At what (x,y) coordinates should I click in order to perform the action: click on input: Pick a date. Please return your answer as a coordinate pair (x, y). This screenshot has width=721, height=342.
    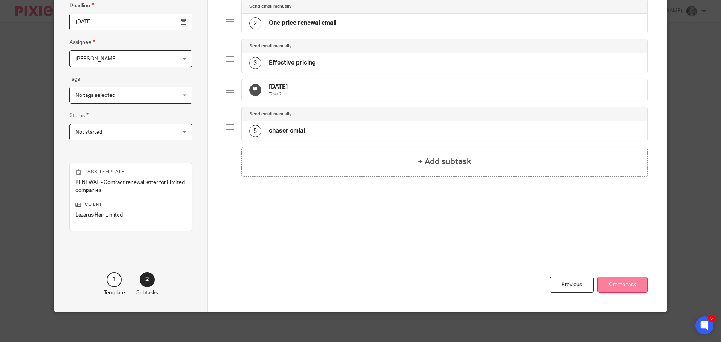
    Looking at the image, I should click on (131, 22).